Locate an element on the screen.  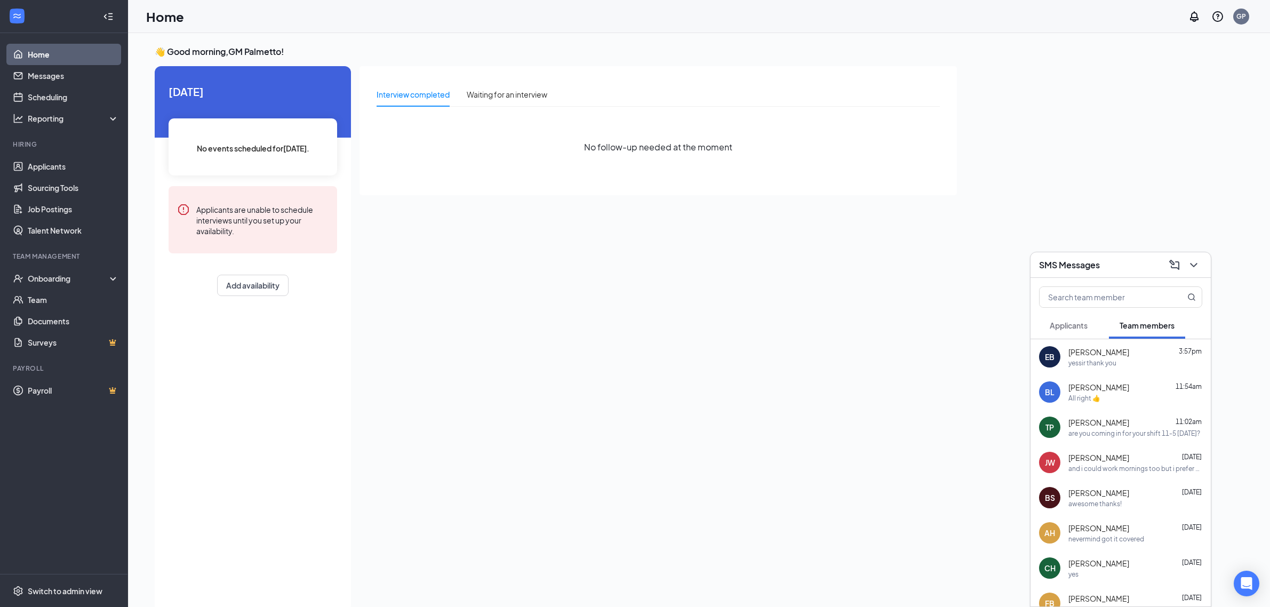
div: JW is located at coordinates (1050, 462).